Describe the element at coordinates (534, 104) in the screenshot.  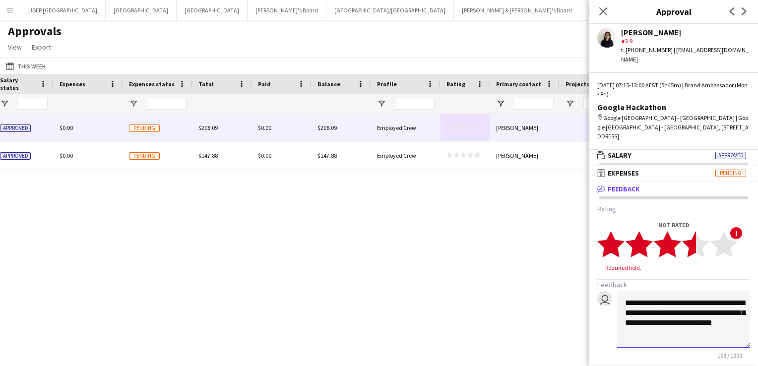
I see `input: Primary contact Filter Input` at that location.